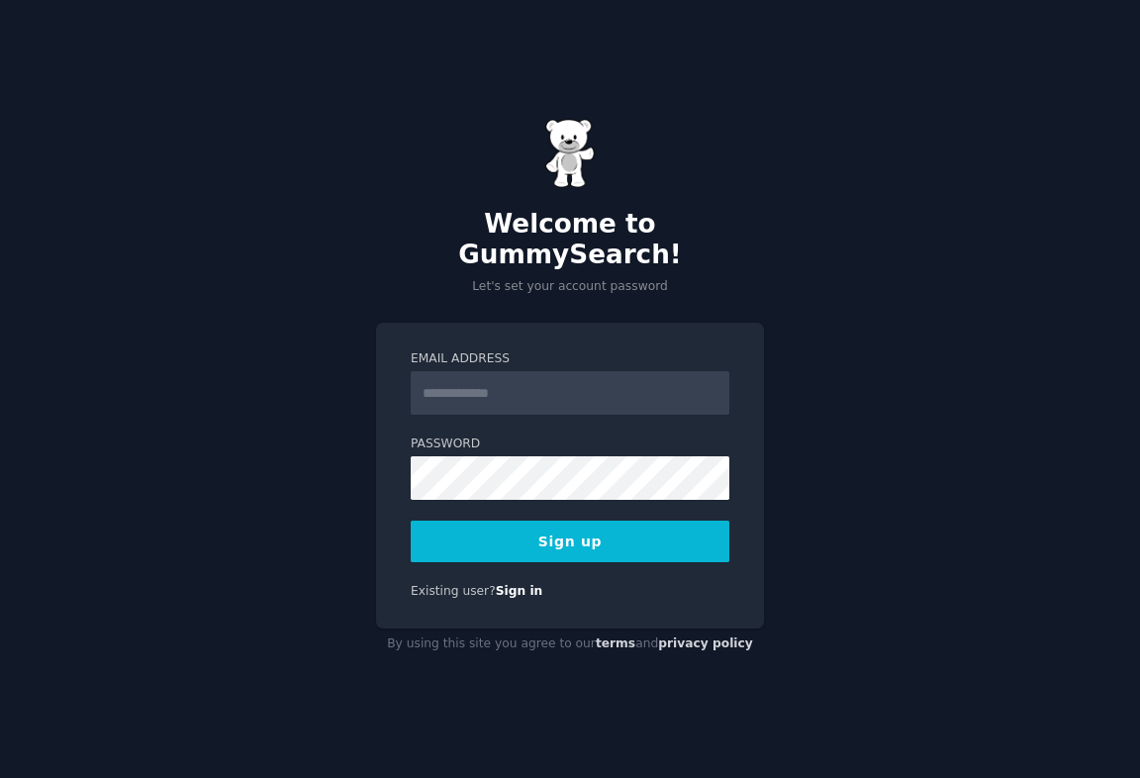 Image resolution: width=1140 pixels, height=778 pixels. What do you see at coordinates (706, 643) in the screenshot?
I see `a: privacy policy` at bounding box center [706, 643].